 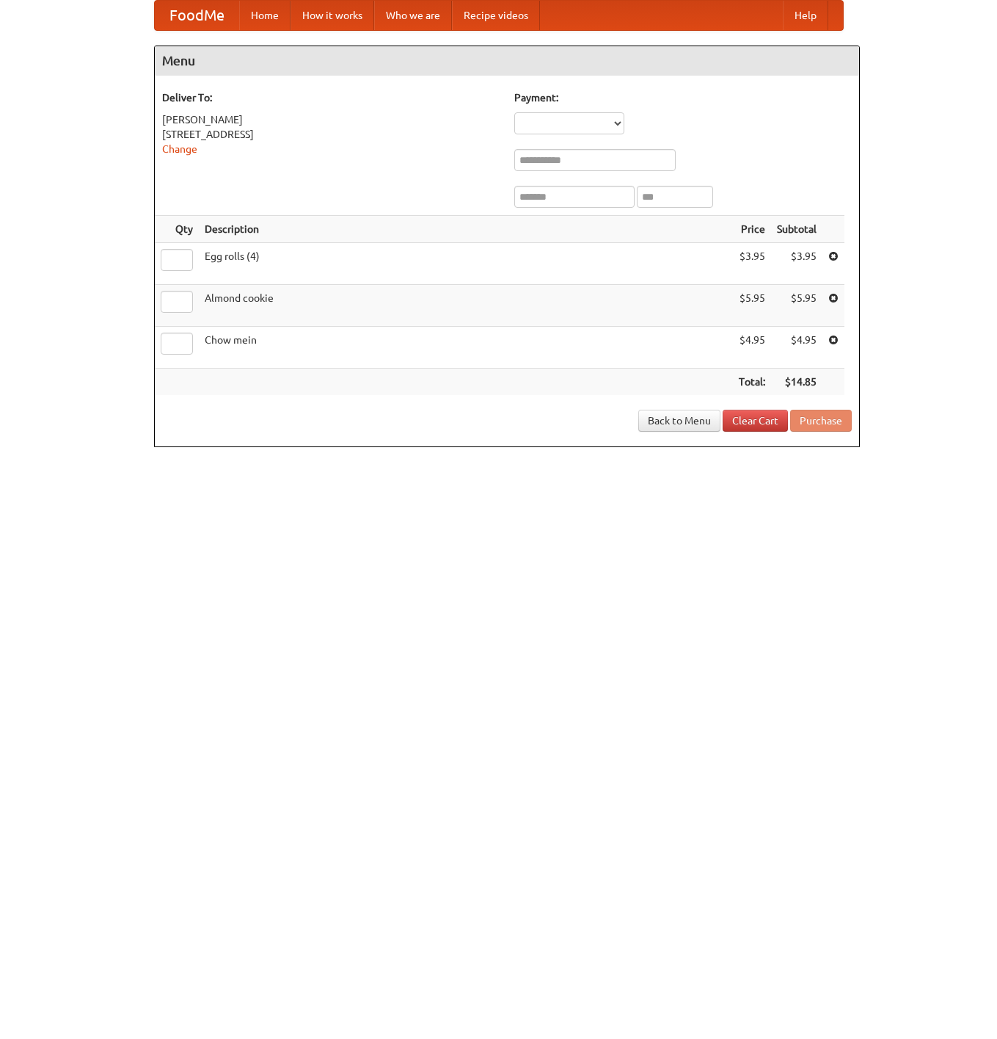 What do you see at coordinates (177, 229) in the screenshot?
I see `th: Qty` at bounding box center [177, 229].